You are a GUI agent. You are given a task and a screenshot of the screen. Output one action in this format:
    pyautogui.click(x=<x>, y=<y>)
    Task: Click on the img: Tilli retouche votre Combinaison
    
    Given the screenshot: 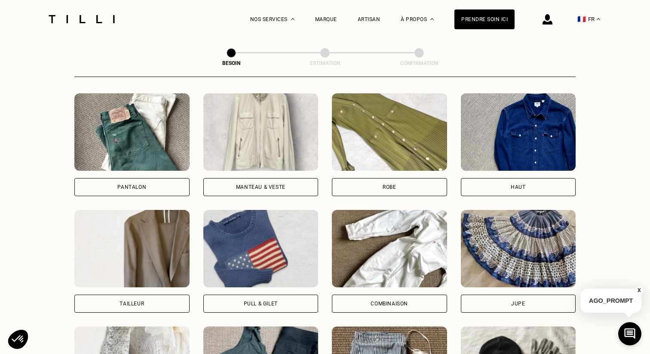 What is the action you would take?
    pyautogui.click(x=390, y=249)
    